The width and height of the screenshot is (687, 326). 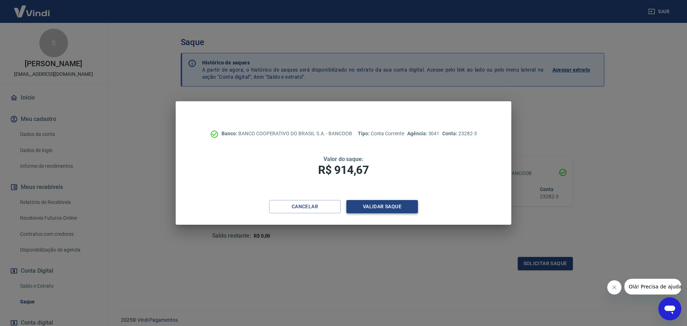 I want to click on p: 3041, so click(x=424, y=134).